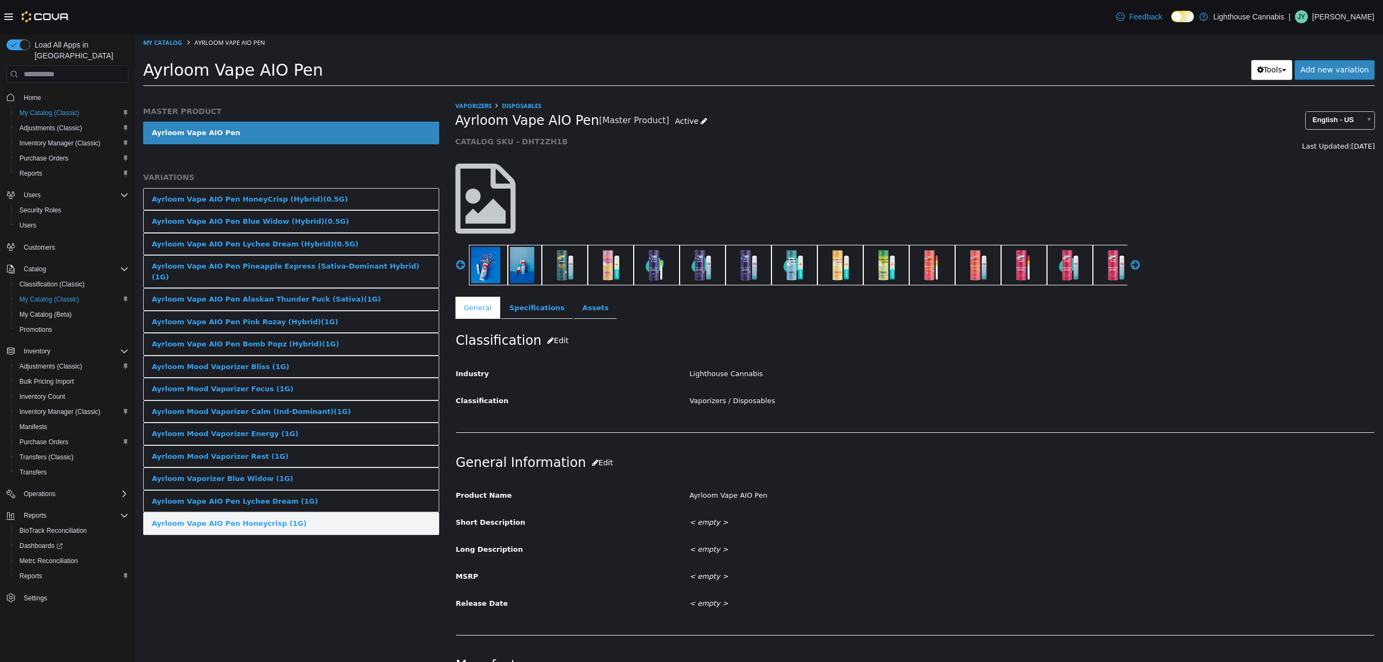  What do you see at coordinates (110, 289) in the screenshot?
I see `div: Ayrloom Vape AIO Pen Pink Rozay (Hybrid)(1G)` at bounding box center [110, 289].